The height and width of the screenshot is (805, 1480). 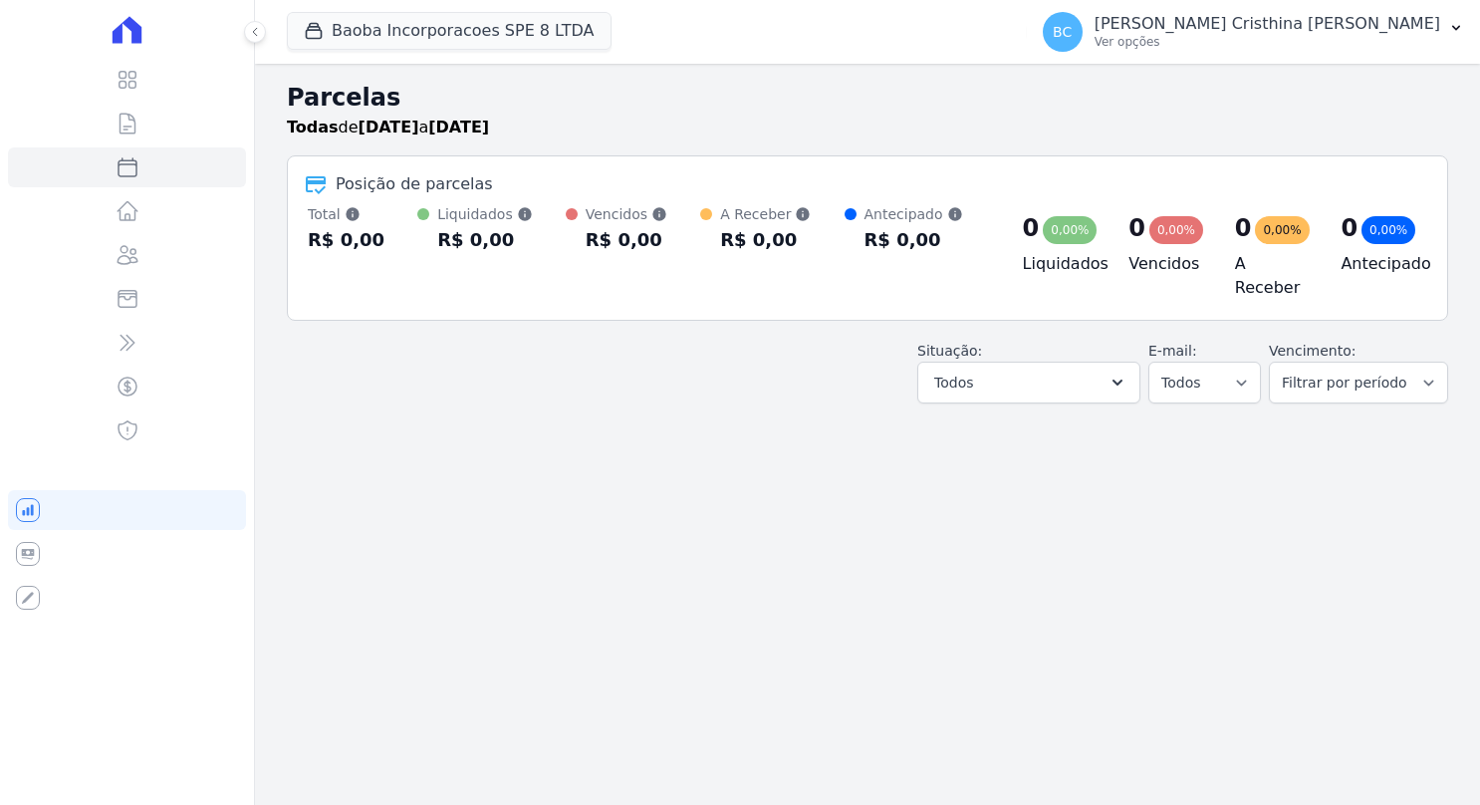 What do you see at coordinates (949, 351) in the screenshot?
I see `label: Situação:` at bounding box center [949, 351].